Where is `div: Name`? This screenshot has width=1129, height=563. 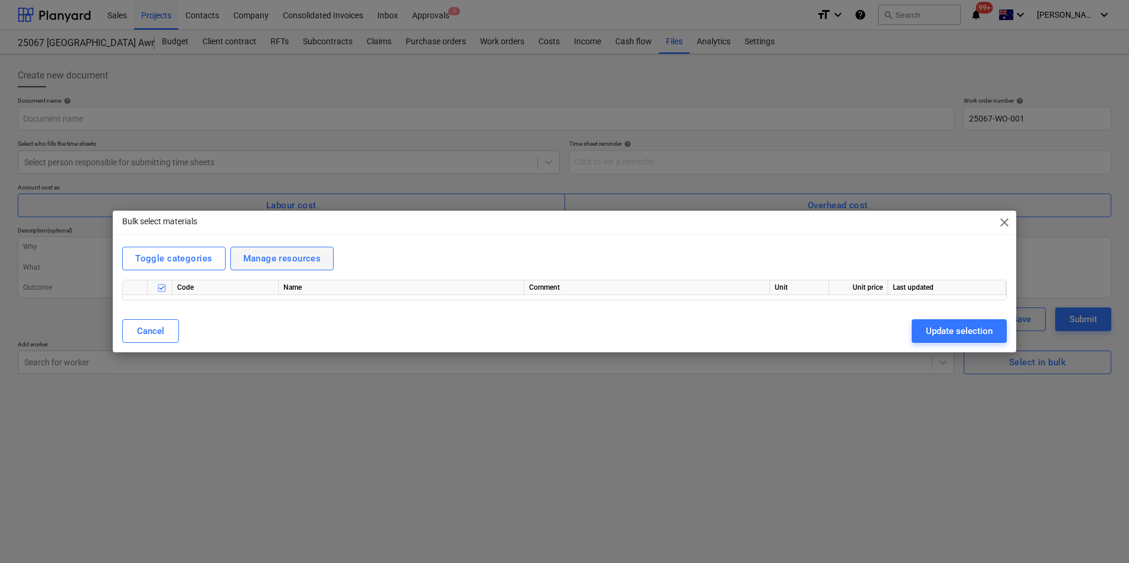 div: Name is located at coordinates (402, 288).